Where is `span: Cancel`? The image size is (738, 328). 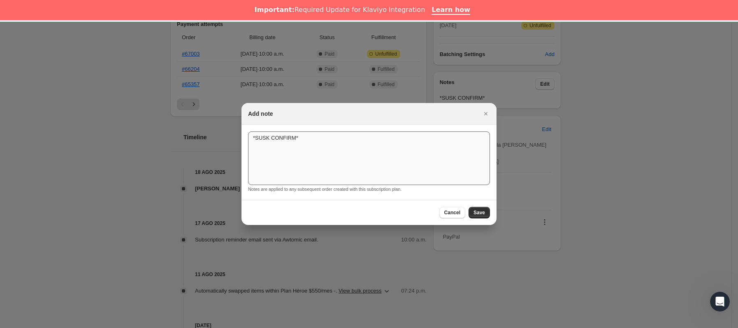 span: Cancel is located at coordinates (452, 212).